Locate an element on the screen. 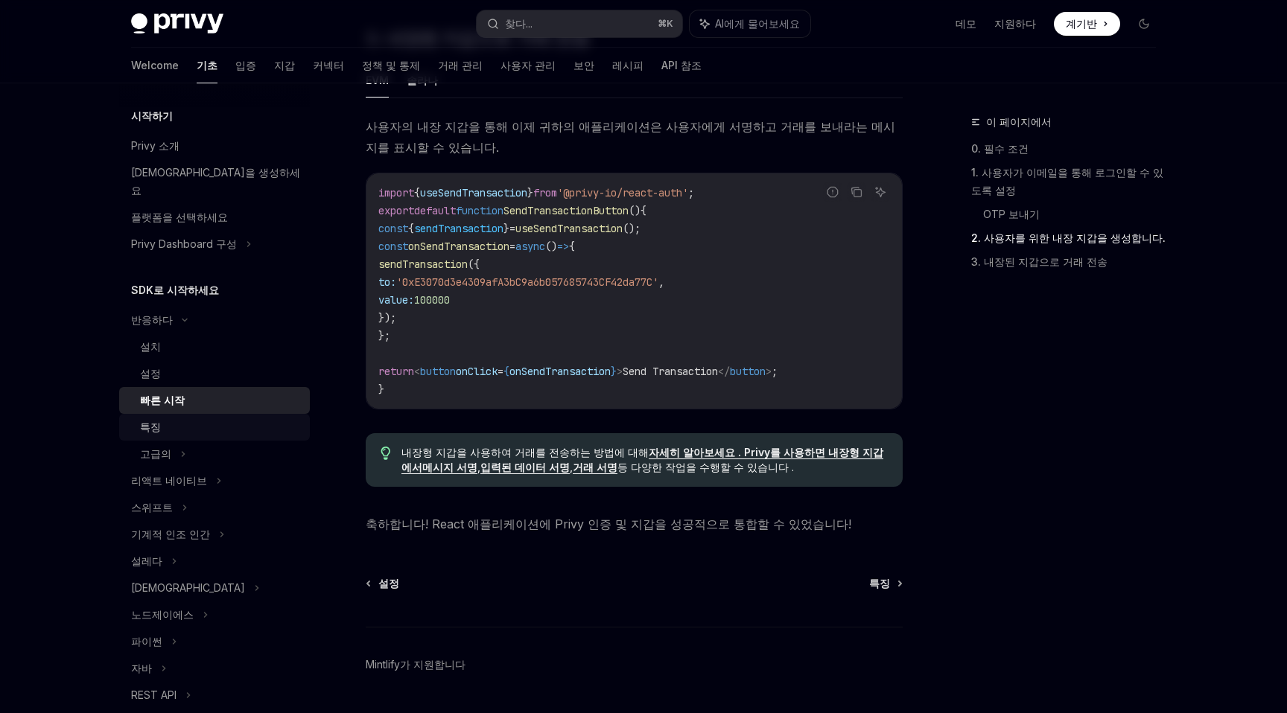  font: 플랫폼을 선택하세요 is located at coordinates (179, 217).